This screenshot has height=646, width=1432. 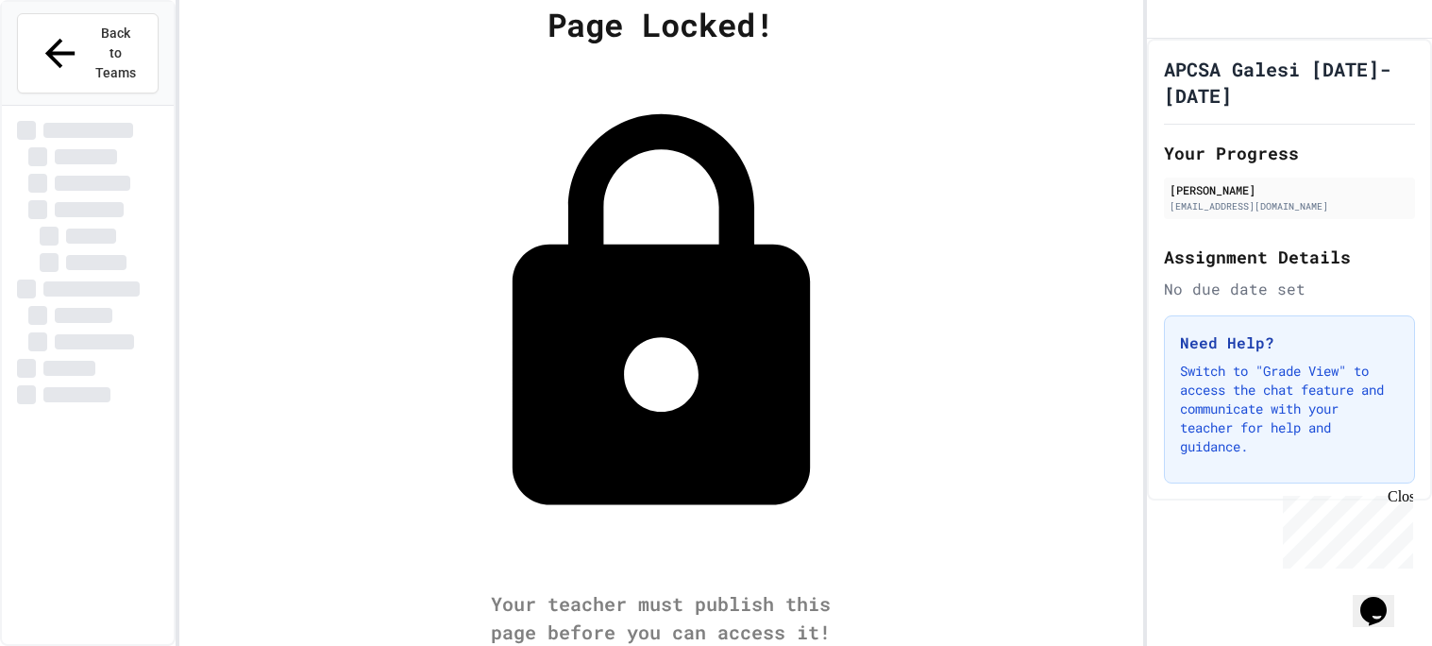 I want to click on h2: Your Progress, so click(x=1289, y=153).